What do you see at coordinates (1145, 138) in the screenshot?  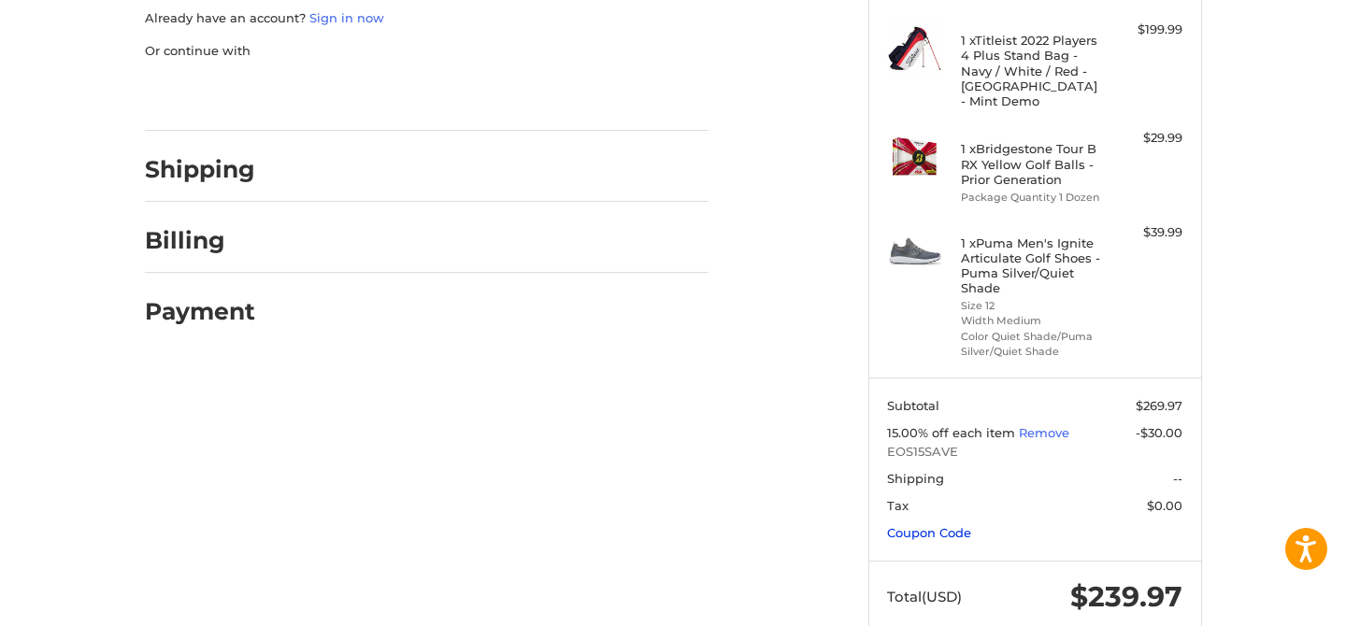 I see `div: $29.99` at bounding box center [1145, 138].